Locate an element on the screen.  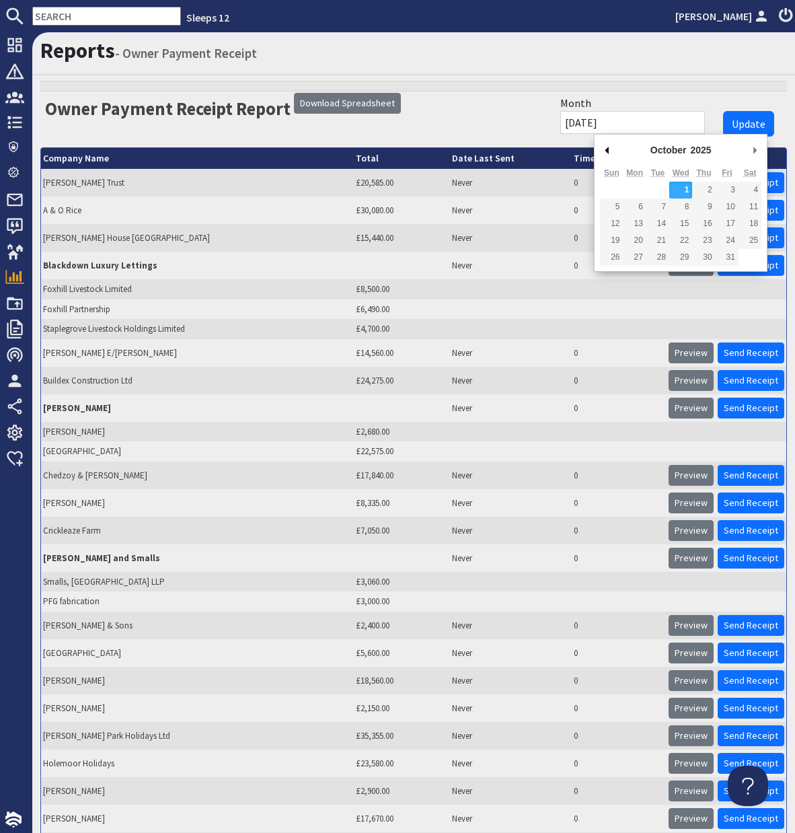
button: 17 is located at coordinates (727, 223).